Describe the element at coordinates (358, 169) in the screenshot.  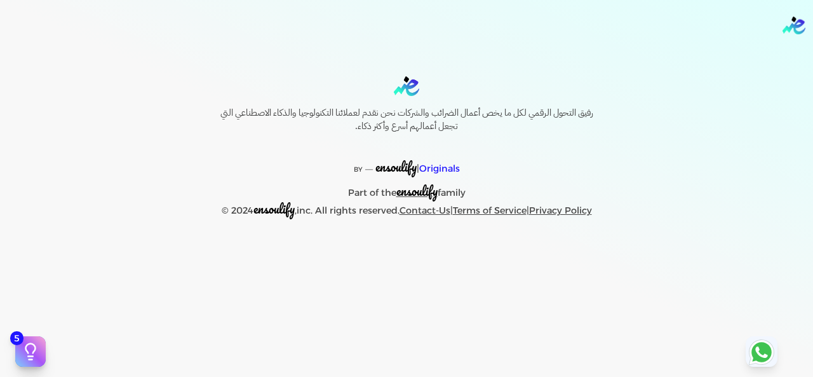
I see `span: BY` at that location.